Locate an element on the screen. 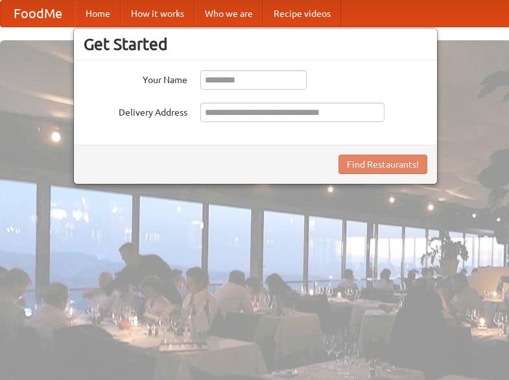 This screenshot has width=509, height=380. a: How it works is located at coordinates (158, 14).